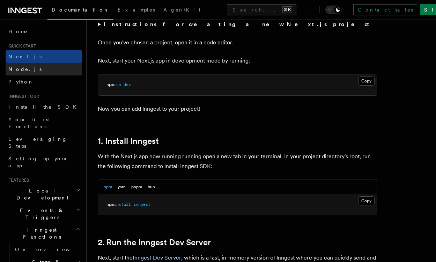 The image size is (436, 262). What do you see at coordinates (182, 10) in the screenshot?
I see `a: AgentKit` at bounding box center [182, 10].